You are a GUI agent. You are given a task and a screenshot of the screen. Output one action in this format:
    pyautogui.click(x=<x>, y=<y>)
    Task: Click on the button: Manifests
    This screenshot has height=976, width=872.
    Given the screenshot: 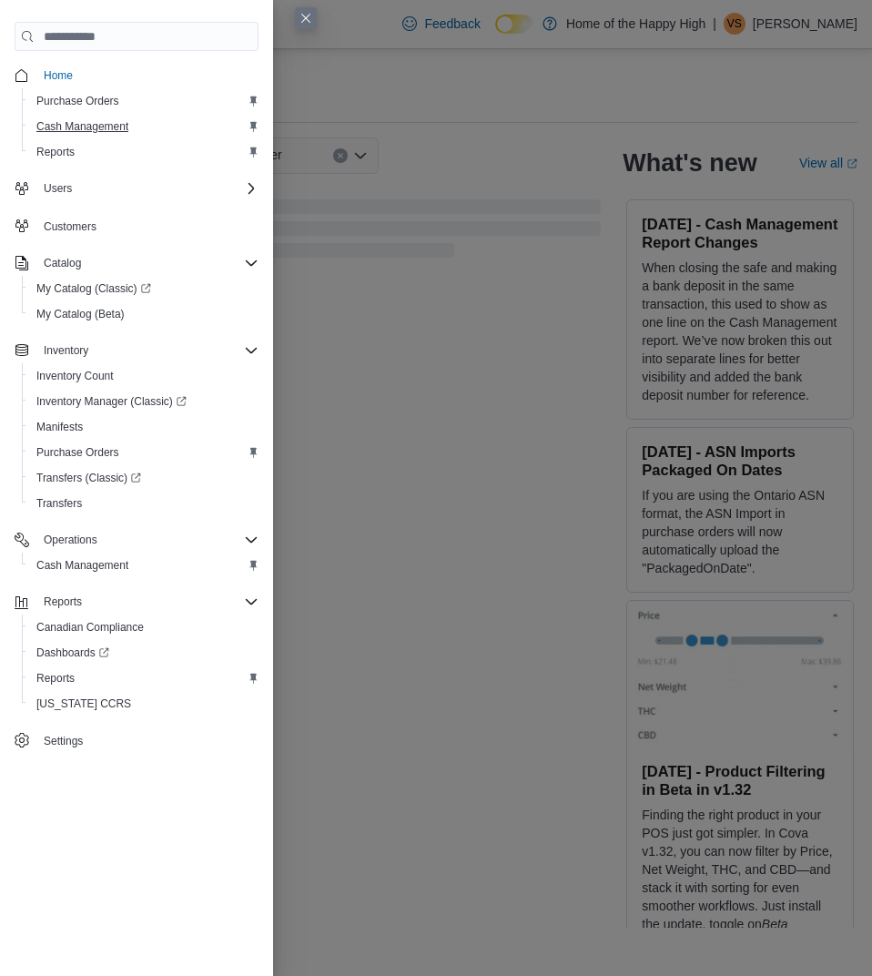 What is the action you would take?
    pyautogui.click(x=144, y=427)
    